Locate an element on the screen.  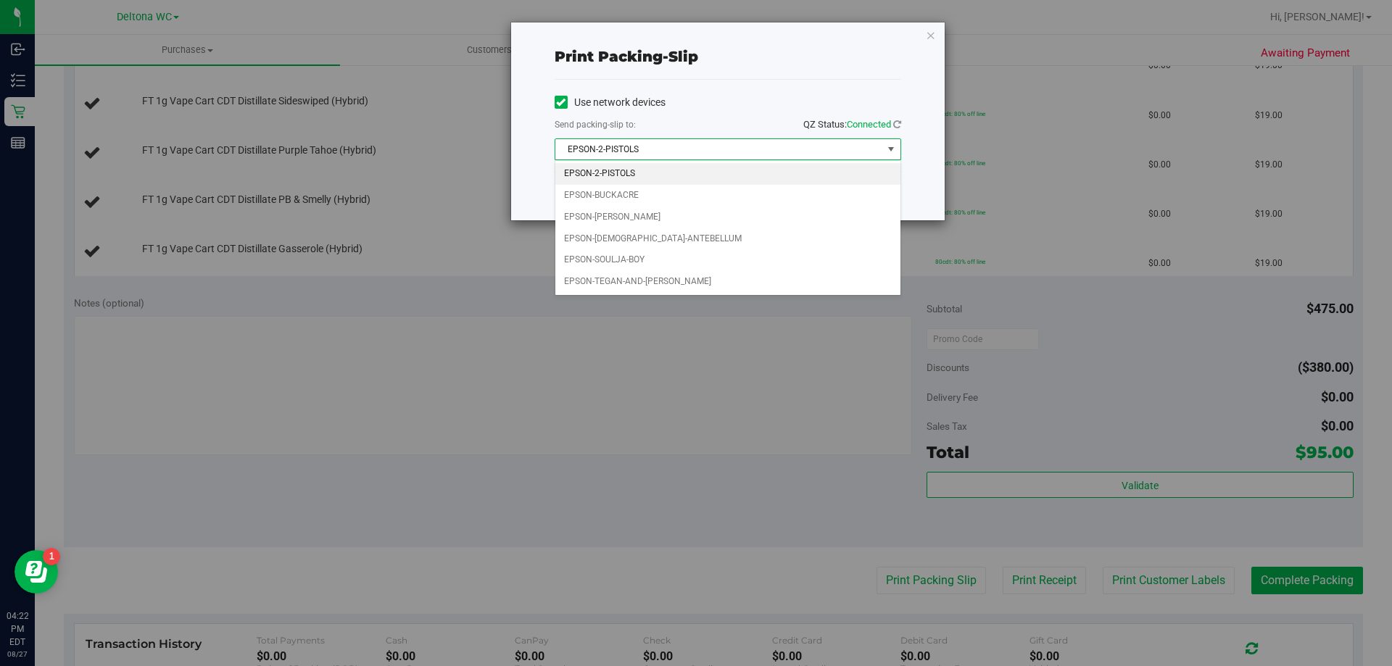
li: EPSON-BUCKACRE is located at coordinates (728, 196).